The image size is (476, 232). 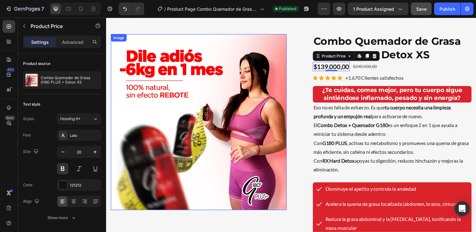 What do you see at coordinates (230, 50) in the screenshot?
I see `div: $139.000,00` at bounding box center [230, 50].